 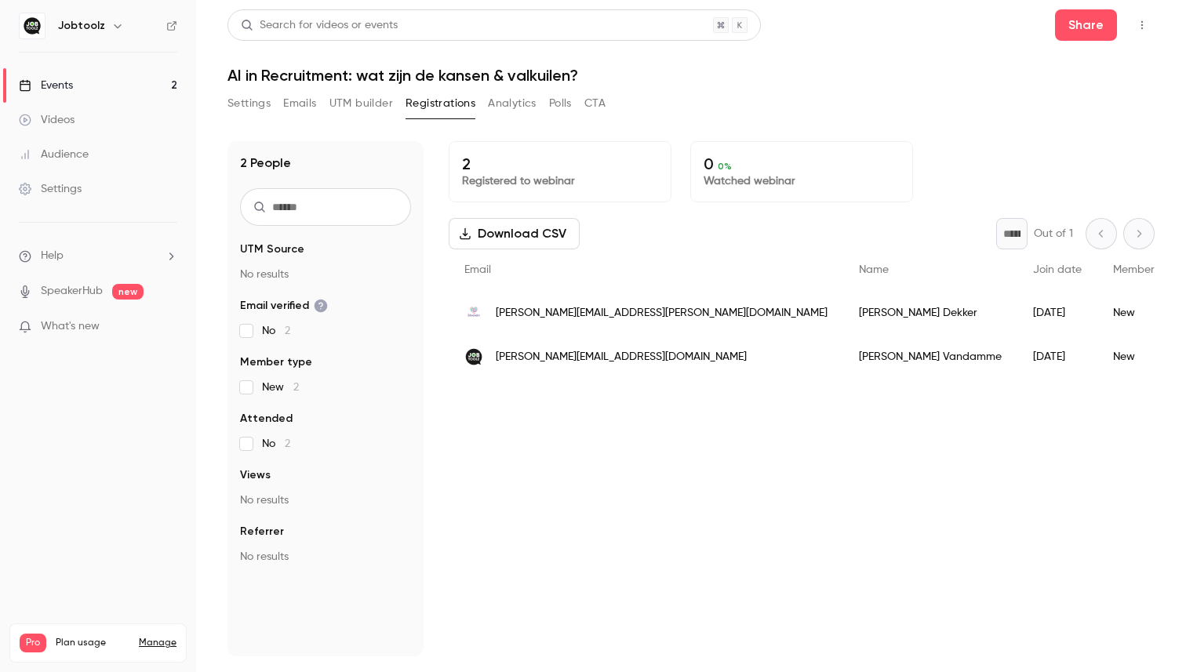 What do you see at coordinates (52, 256) in the screenshot?
I see `span: Help` at bounding box center [52, 256].